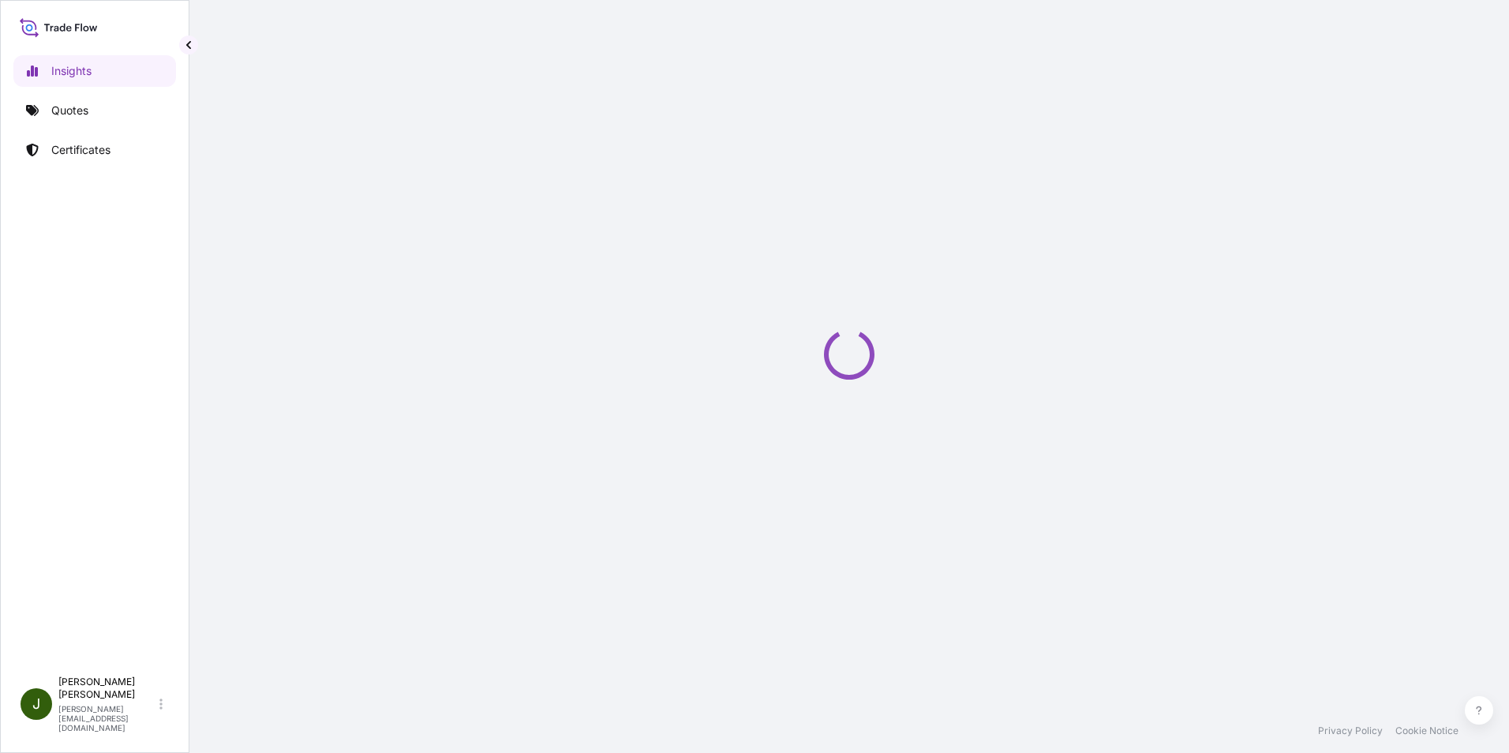 This screenshot has height=753, width=1509. I want to click on p: Quotes, so click(69, 111).